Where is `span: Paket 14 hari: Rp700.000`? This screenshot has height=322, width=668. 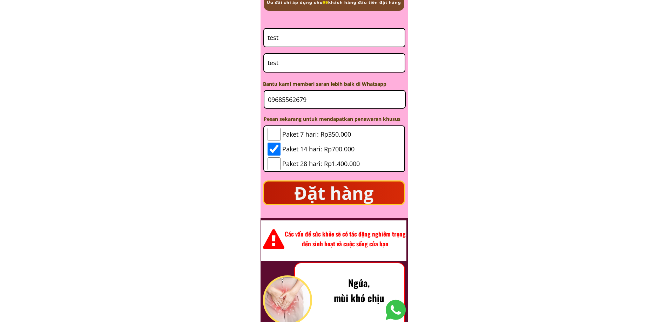 span: Paket 14 hari: Rp700.000 is located at coordinates (321, 149).